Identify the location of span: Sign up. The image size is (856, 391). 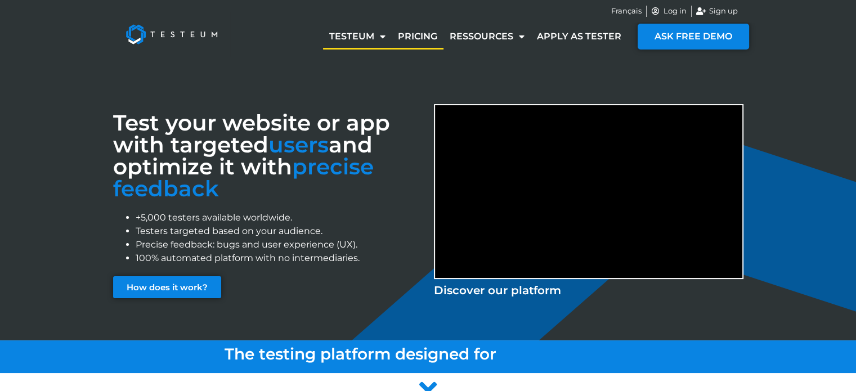
(722, 11).